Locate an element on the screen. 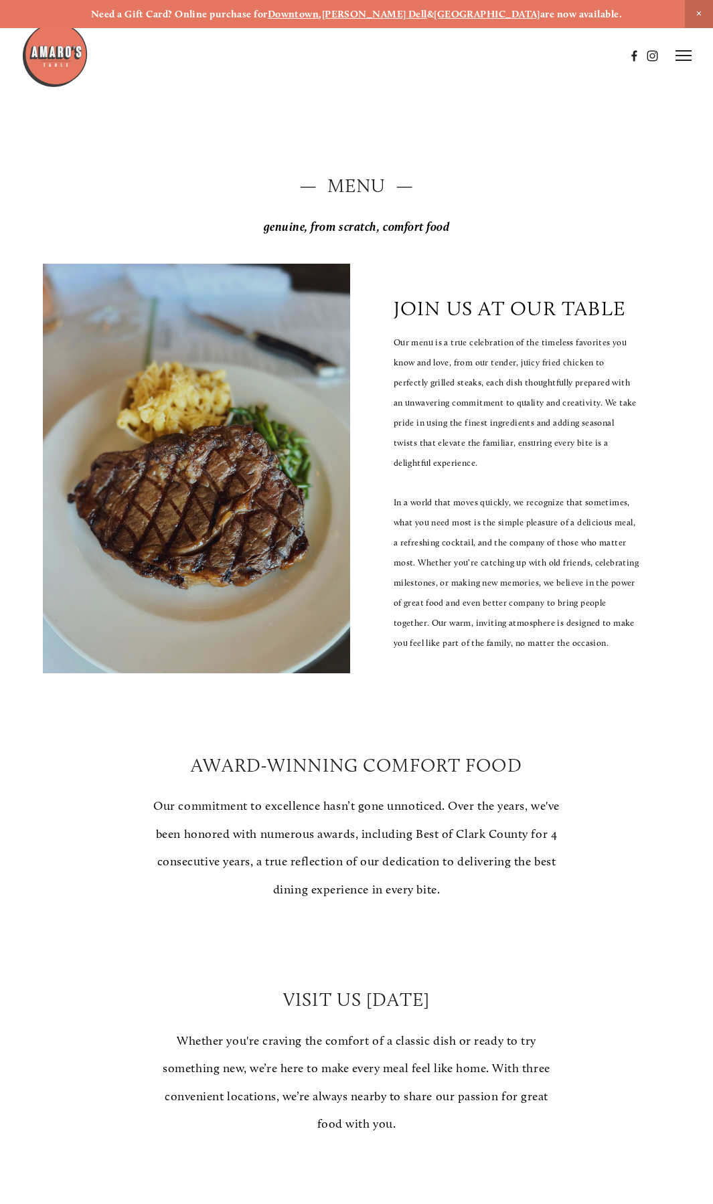 The image size is (713, 1204). img: Amaro's Table is located at coordinates (55, 55).